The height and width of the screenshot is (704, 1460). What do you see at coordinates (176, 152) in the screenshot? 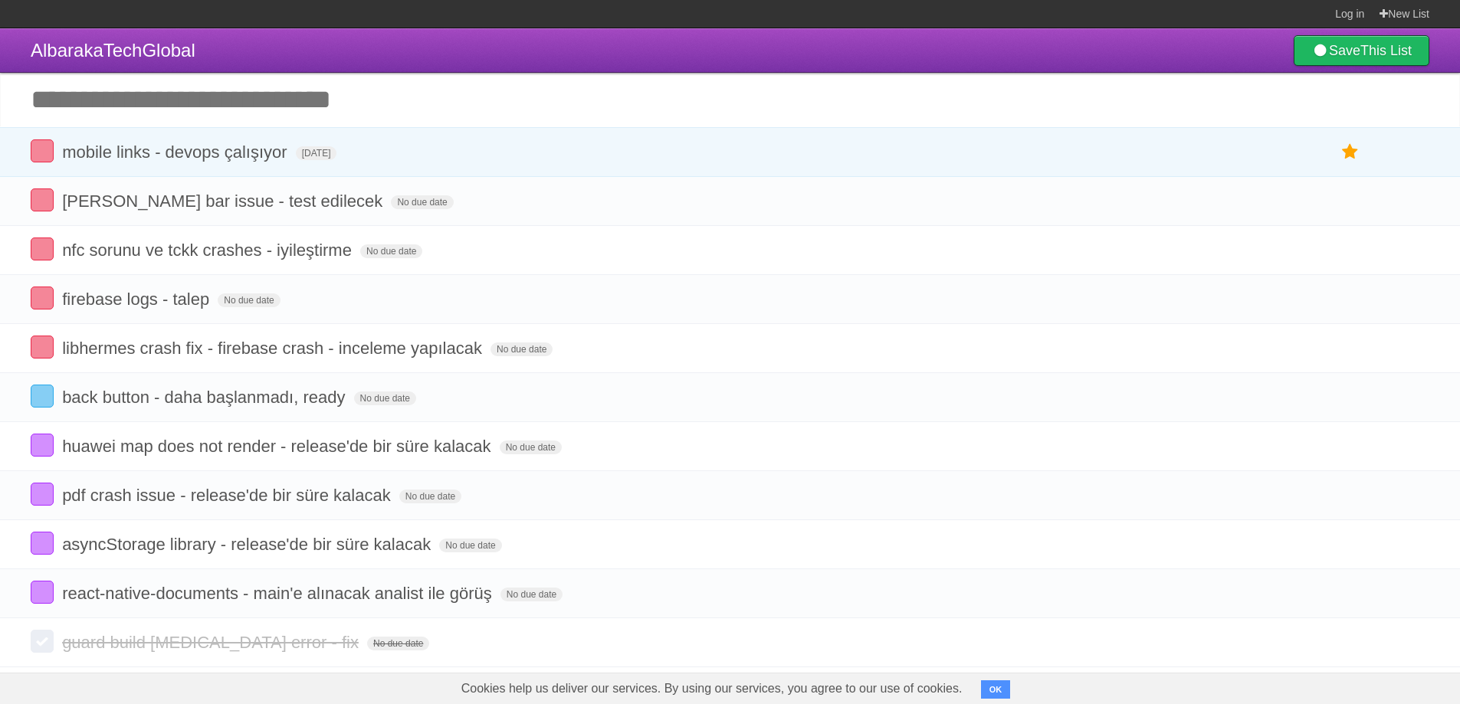
I see `span: mobile links - devops çalışıyor` at bounding box center [176, 152].